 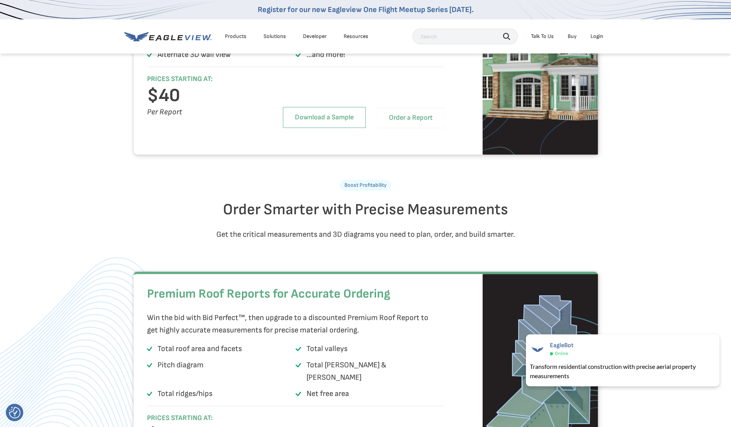 I want to click on h2: Order Smarter with Precise Measurements, so click(x=366, y=209).